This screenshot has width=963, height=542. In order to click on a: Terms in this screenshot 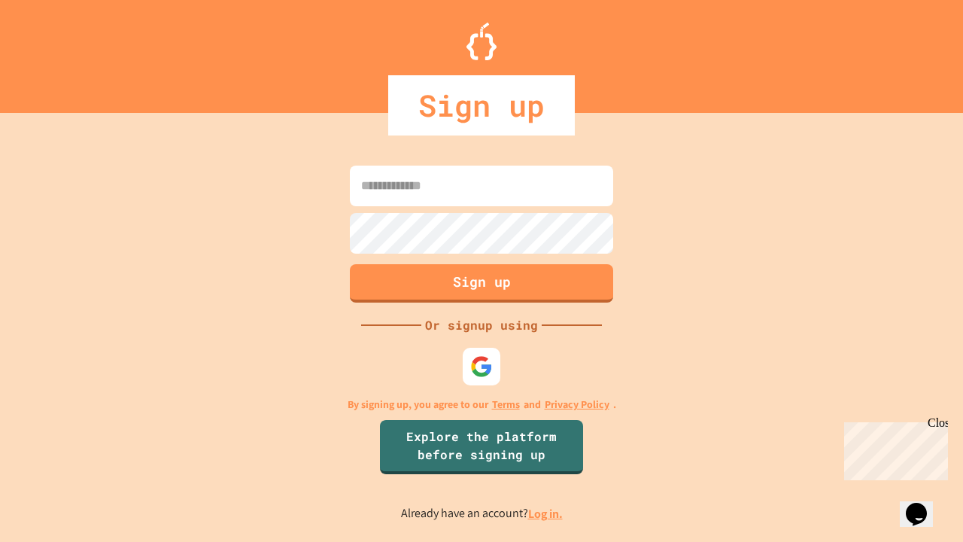, I will do `click(506, 404)`.